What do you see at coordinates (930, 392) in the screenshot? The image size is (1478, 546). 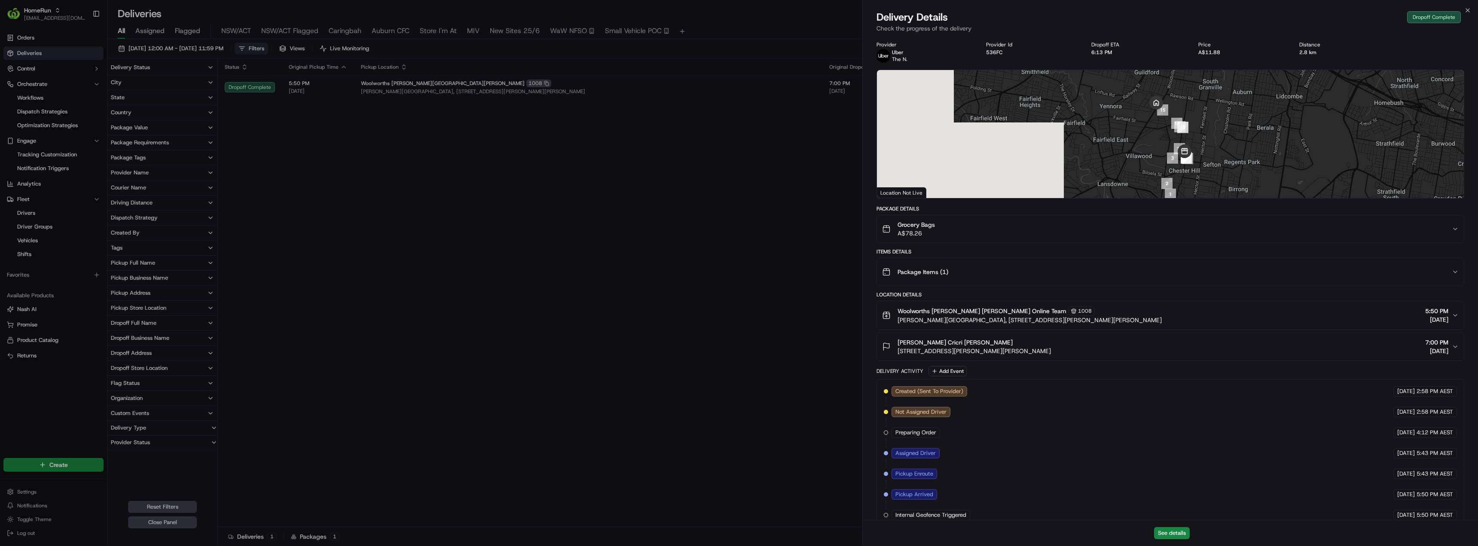 I see `span: Created (Sent To Provider)` at bounding box center [930, 392].